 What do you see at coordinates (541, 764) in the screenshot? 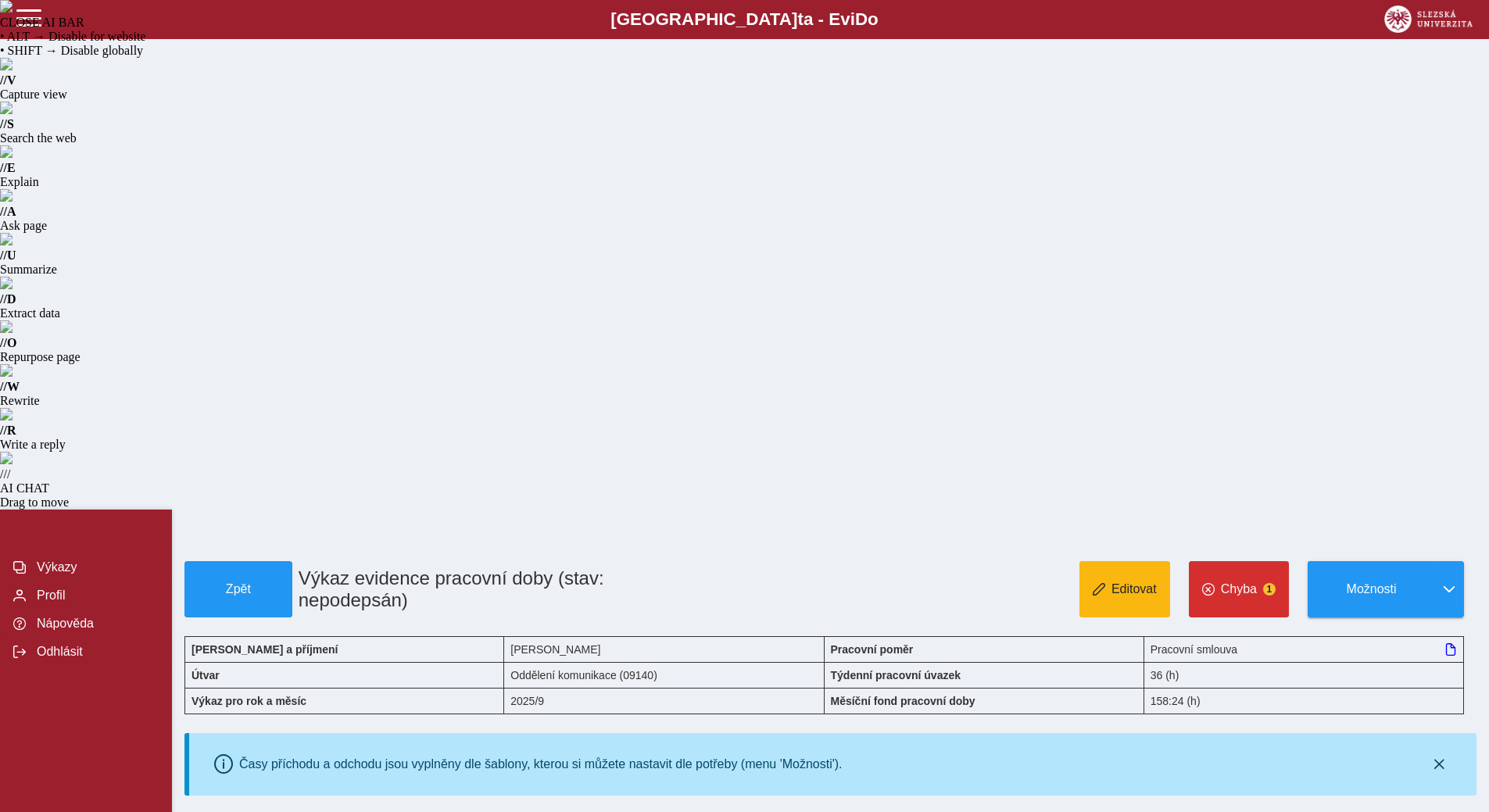
I see `div: Časy příchodu a odchodu jsou vyplněny dle šablony, kterou si můžete nastavit dle potřeby (menu 'M...` at bounding box center [541, 764].